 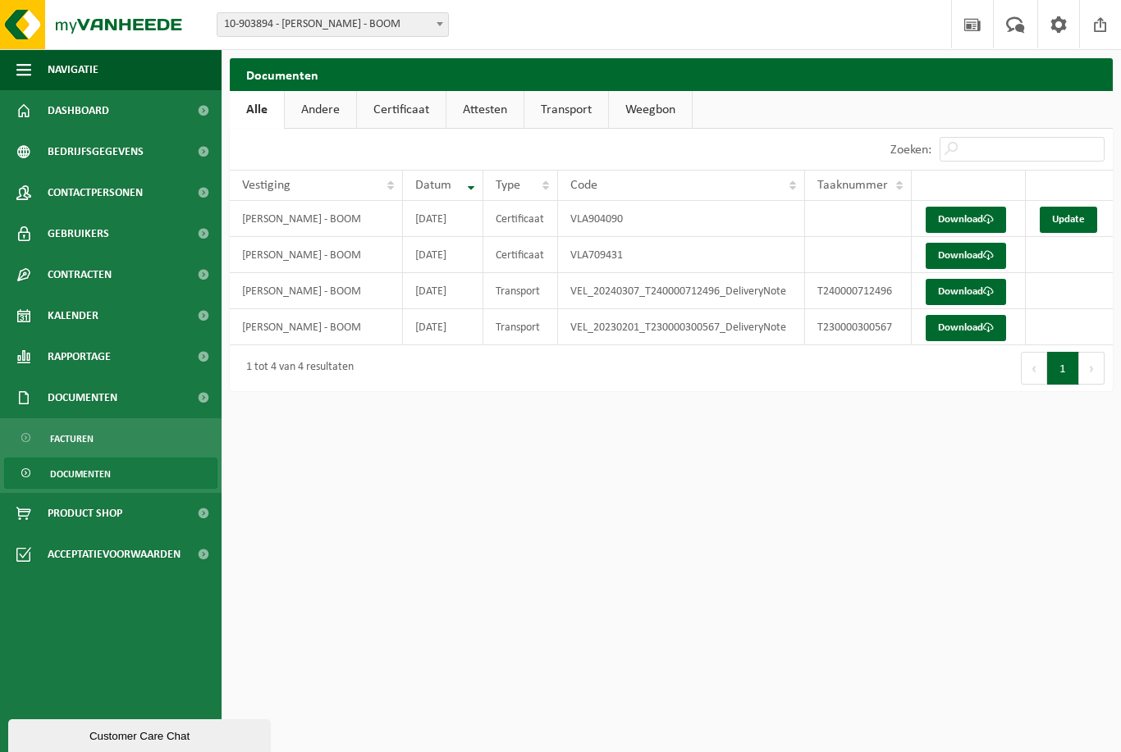 What do you see at coordinates (1068, 220) in the screenshot?
I see `a: Update` at bounding box center [1068, 220].